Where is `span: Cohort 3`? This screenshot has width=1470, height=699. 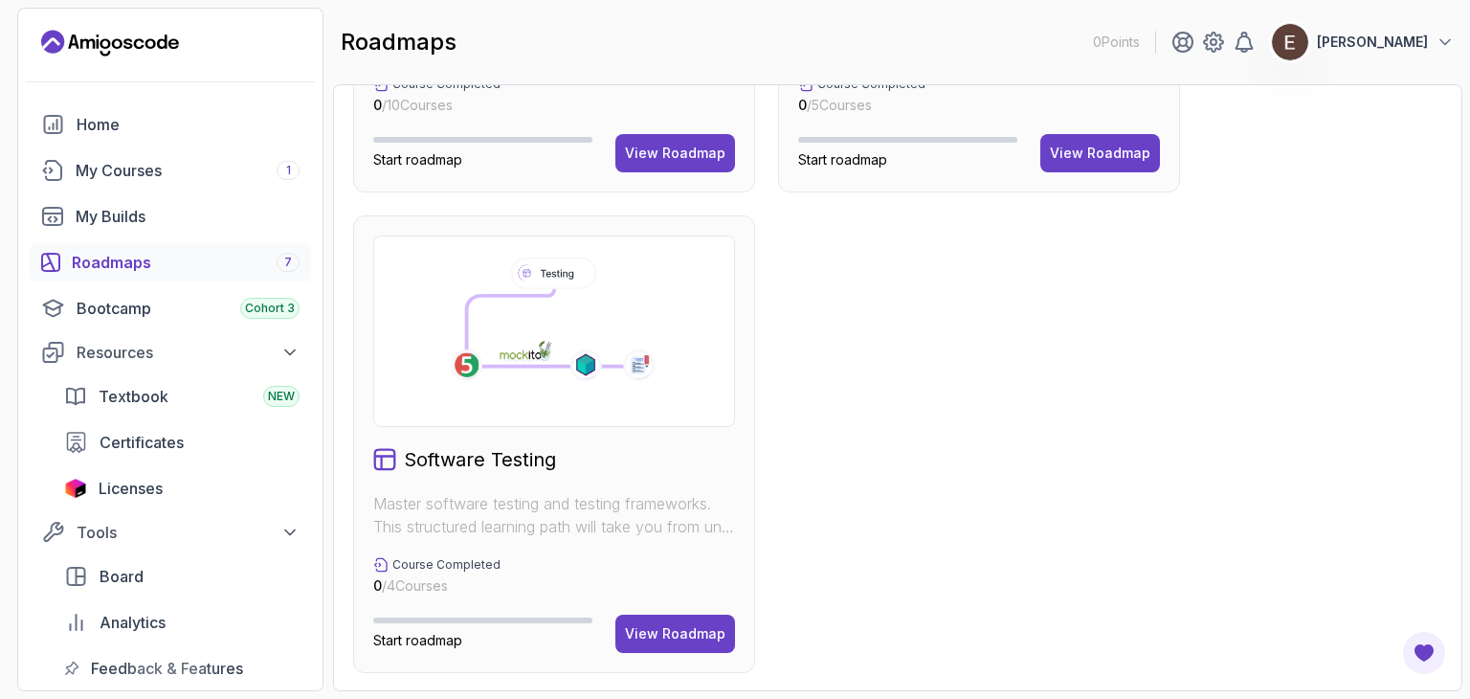 span: Cohort 3 is located at coordinates (270, 308).